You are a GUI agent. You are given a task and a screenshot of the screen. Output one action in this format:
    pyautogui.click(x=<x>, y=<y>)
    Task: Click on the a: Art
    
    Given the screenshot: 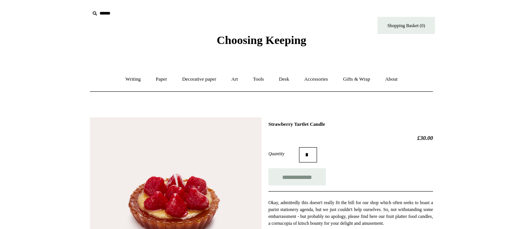 What is the action you would take?
    pyautogui.click(x=234, y=79)
    